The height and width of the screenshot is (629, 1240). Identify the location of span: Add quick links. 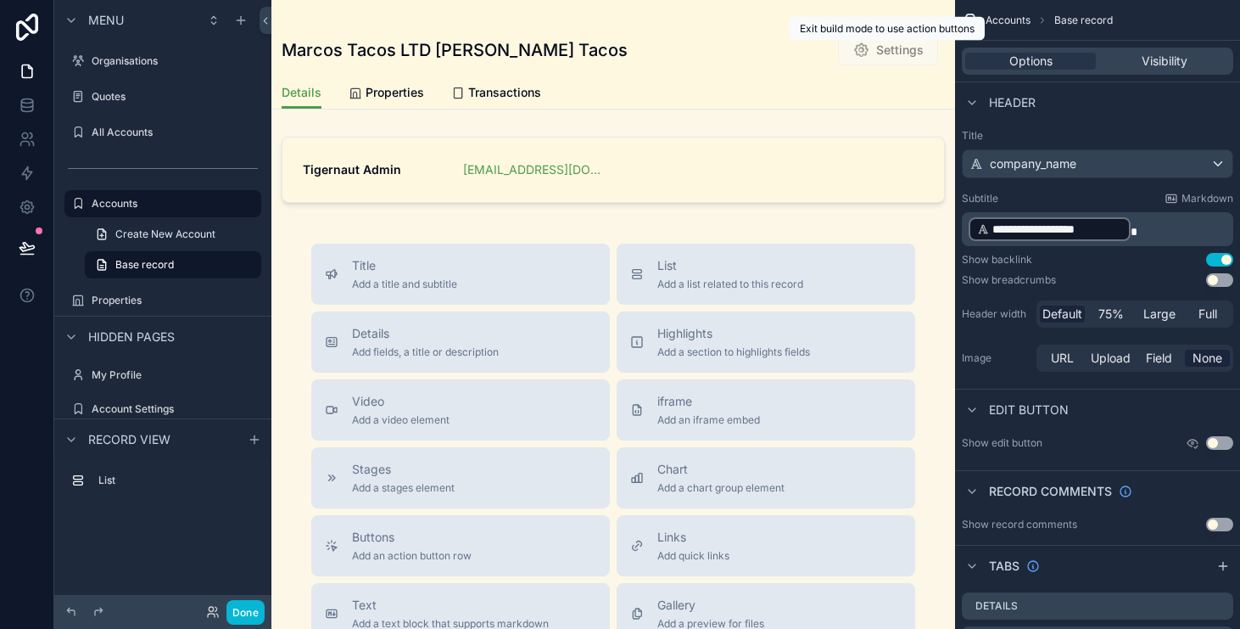
(693, 556).